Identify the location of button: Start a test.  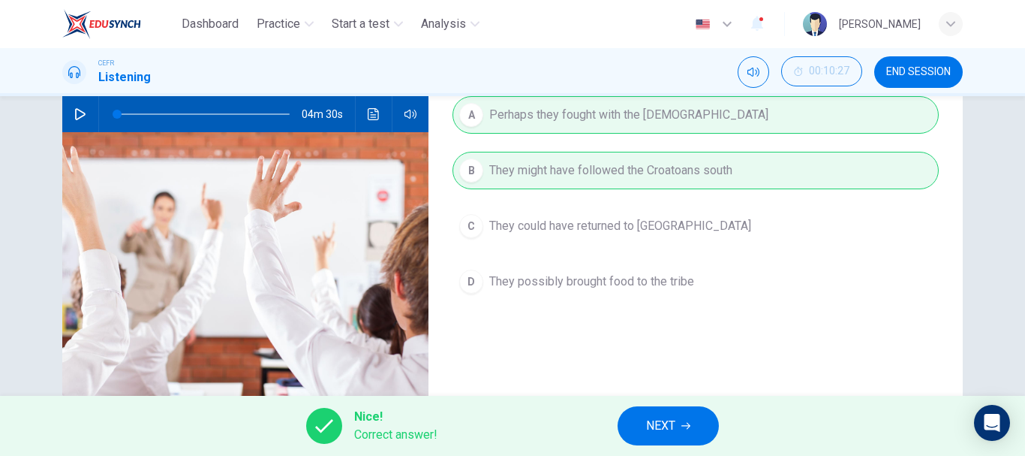
(367, 24).